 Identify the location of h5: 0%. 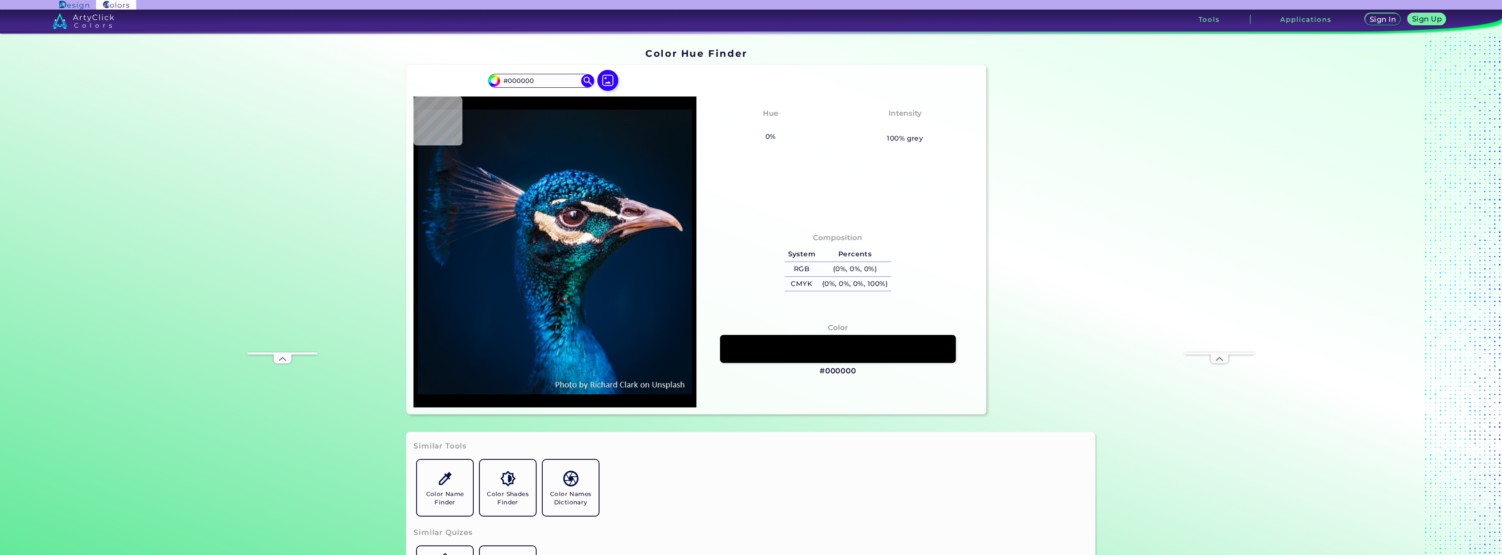
(770, 137).